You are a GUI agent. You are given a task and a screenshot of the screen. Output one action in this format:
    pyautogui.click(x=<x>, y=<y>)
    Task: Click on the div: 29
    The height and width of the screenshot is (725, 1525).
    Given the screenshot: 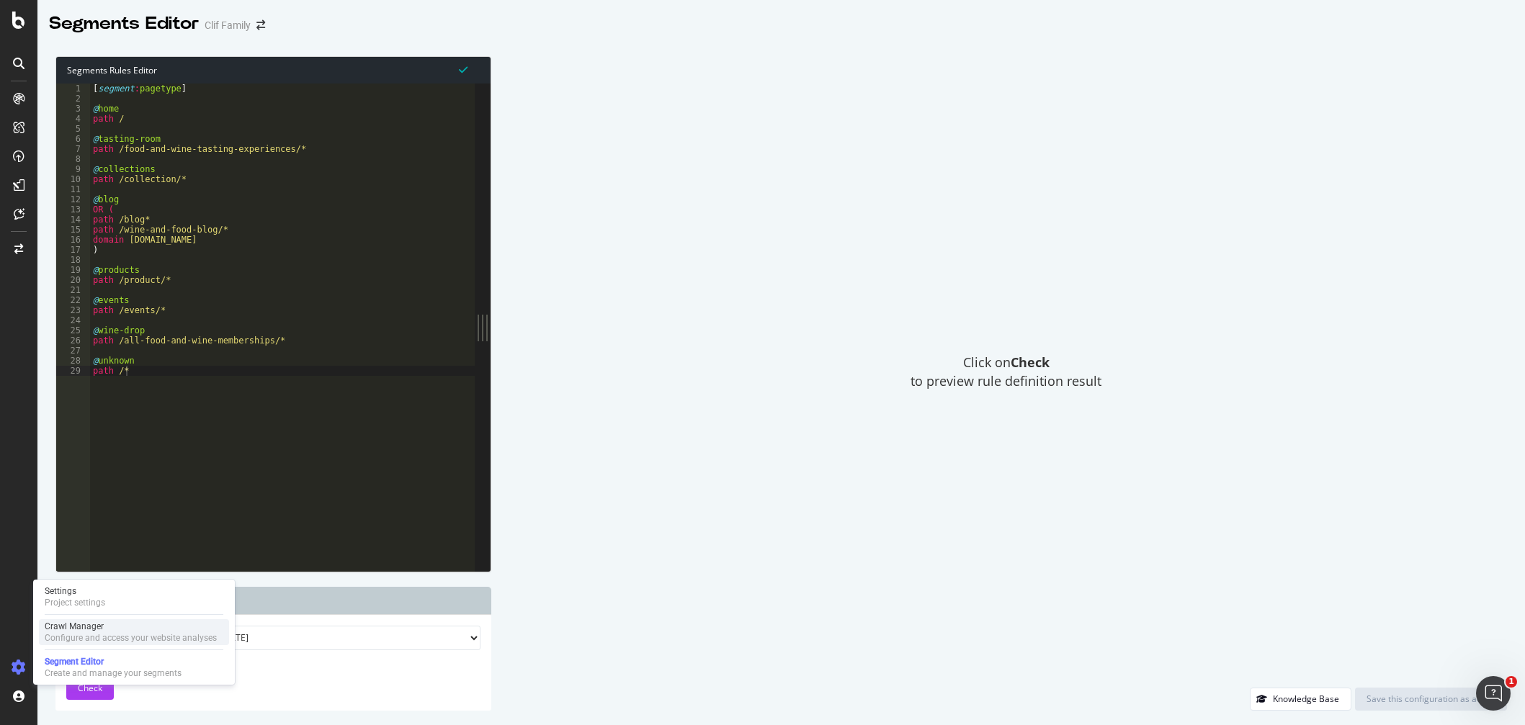 What is the action you would take?
    pyautogui.click(x=73, y=371)
    